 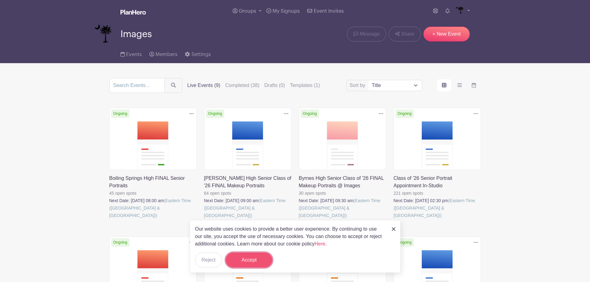 What do you see at coordinates (208, 260) in the screenshot?
I see `button: Reject` at bounding box center [208, 260].